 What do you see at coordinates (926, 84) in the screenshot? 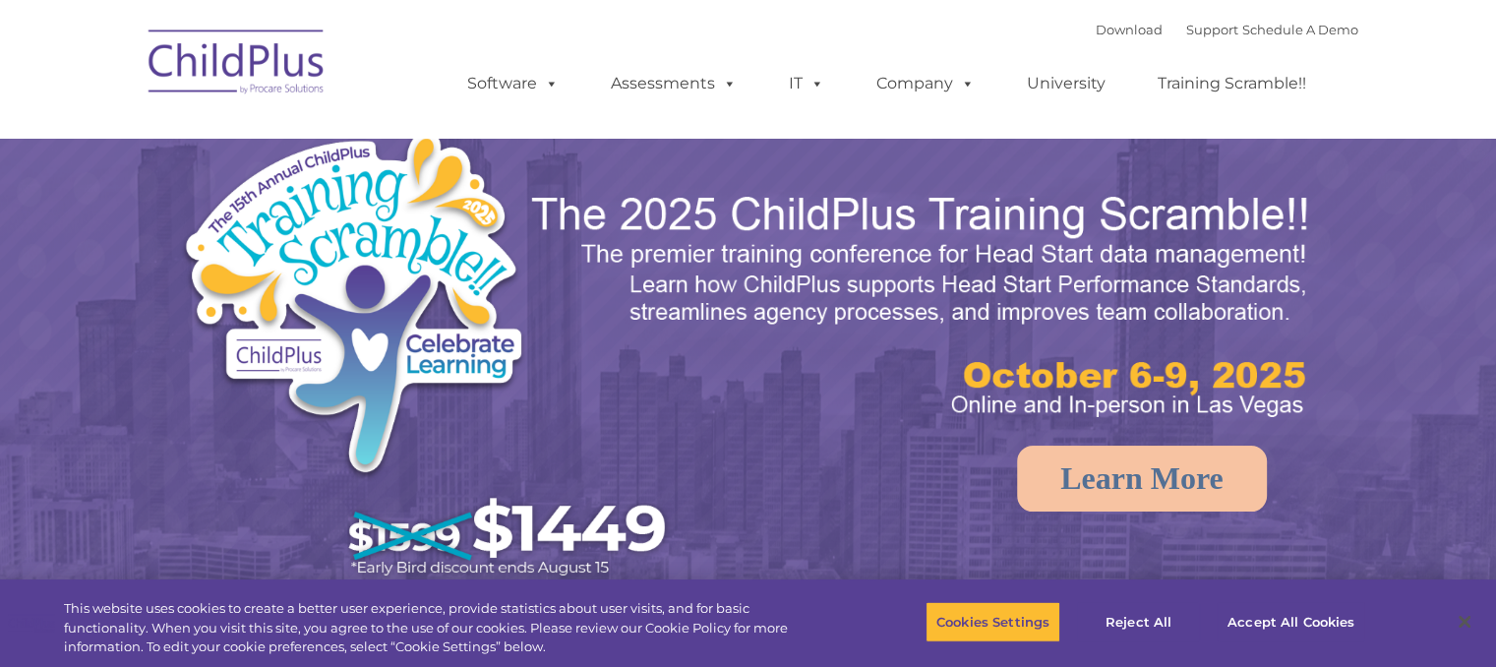
I see `a: Company` at bounding box center [926, 84].